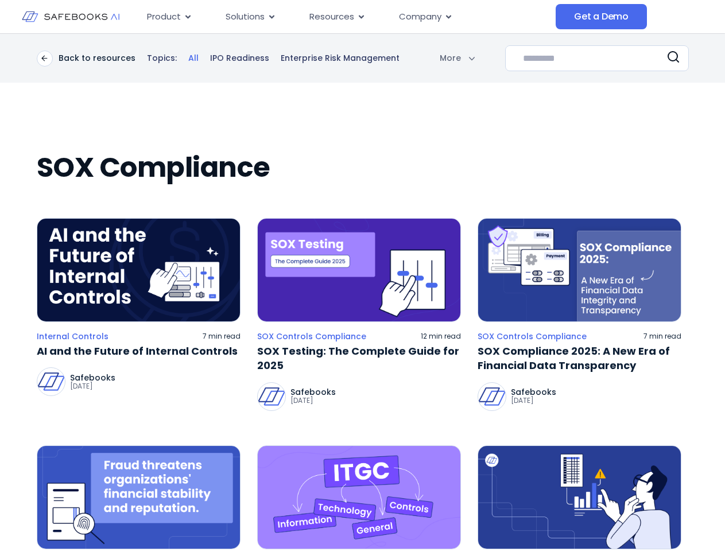  I want to click on p: Topics:, so click(162, 59).